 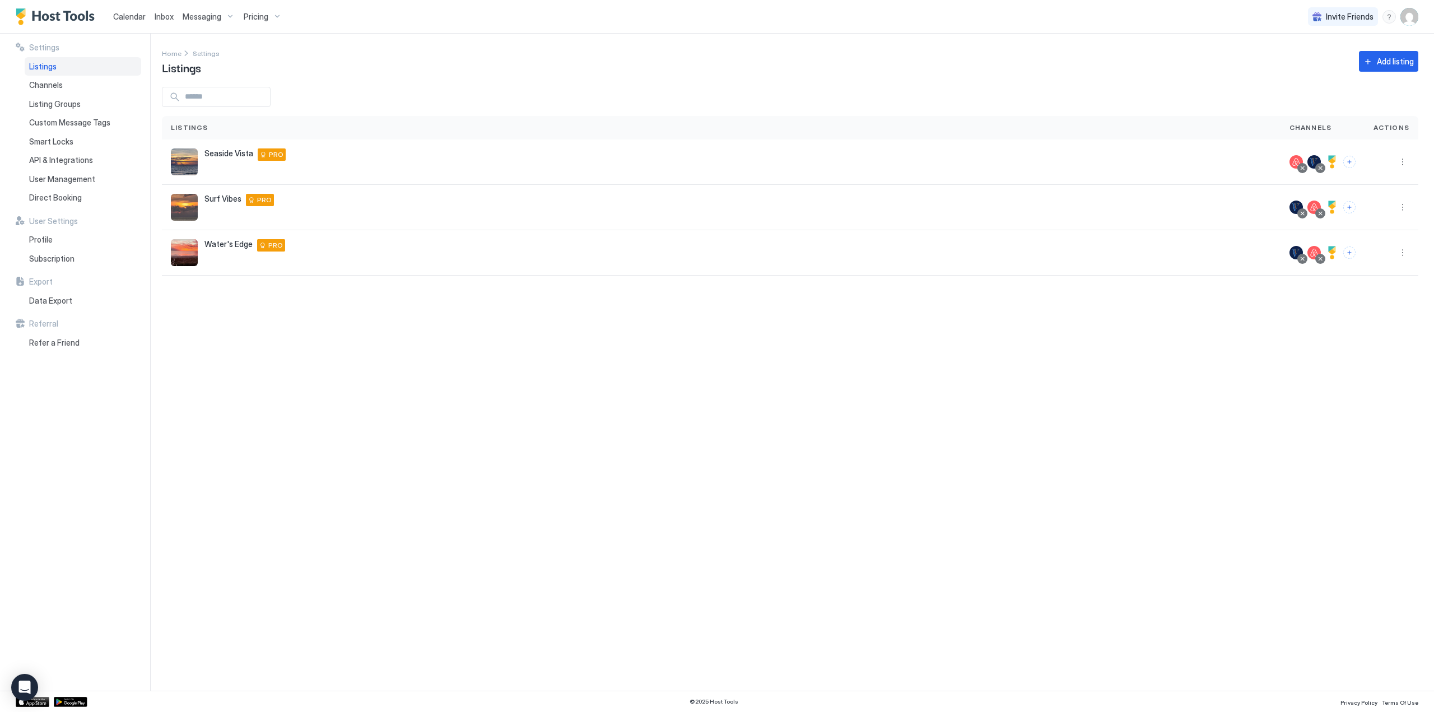 I want to click on div: Host Tools Logo, so click(x=58, y=17).